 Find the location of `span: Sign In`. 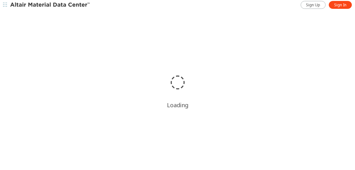

span: Sign In is located at coordinates (340, 5).